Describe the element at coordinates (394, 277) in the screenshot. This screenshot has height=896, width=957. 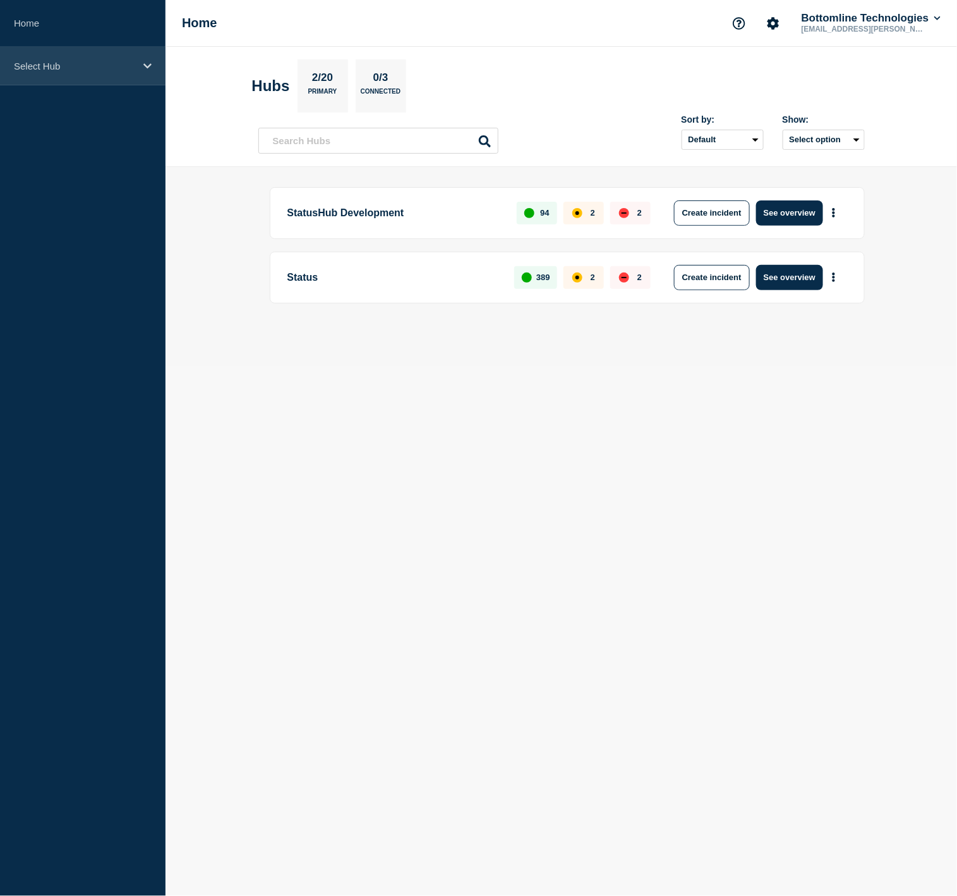
I see `p: Status` at that location.